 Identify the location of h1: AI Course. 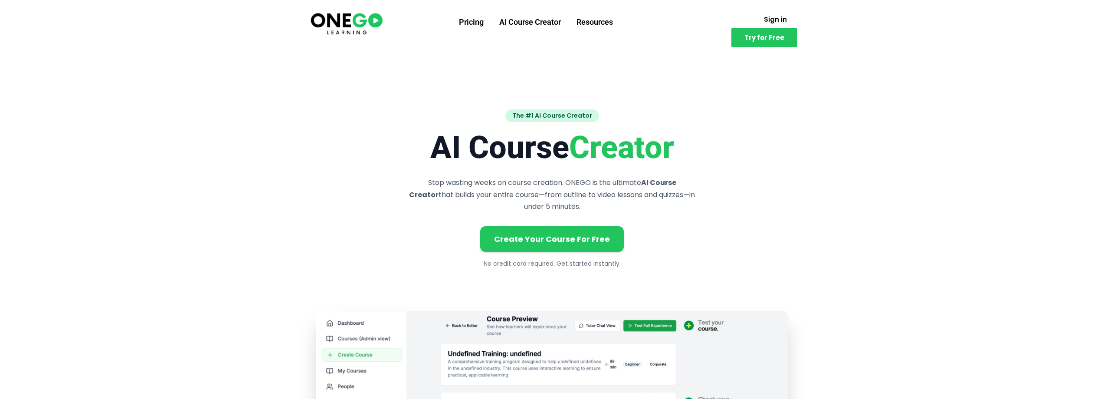
(552, 148).